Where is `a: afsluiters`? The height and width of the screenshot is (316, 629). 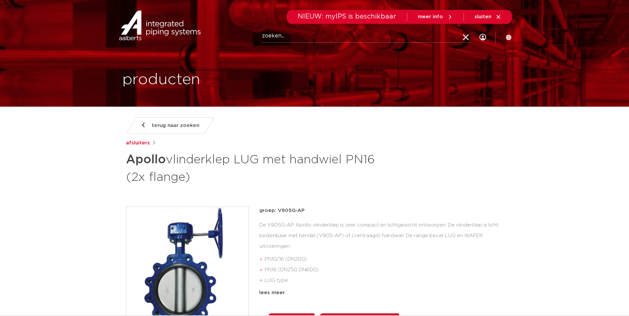 a: afsluiters is located at coordinates (138, 143).